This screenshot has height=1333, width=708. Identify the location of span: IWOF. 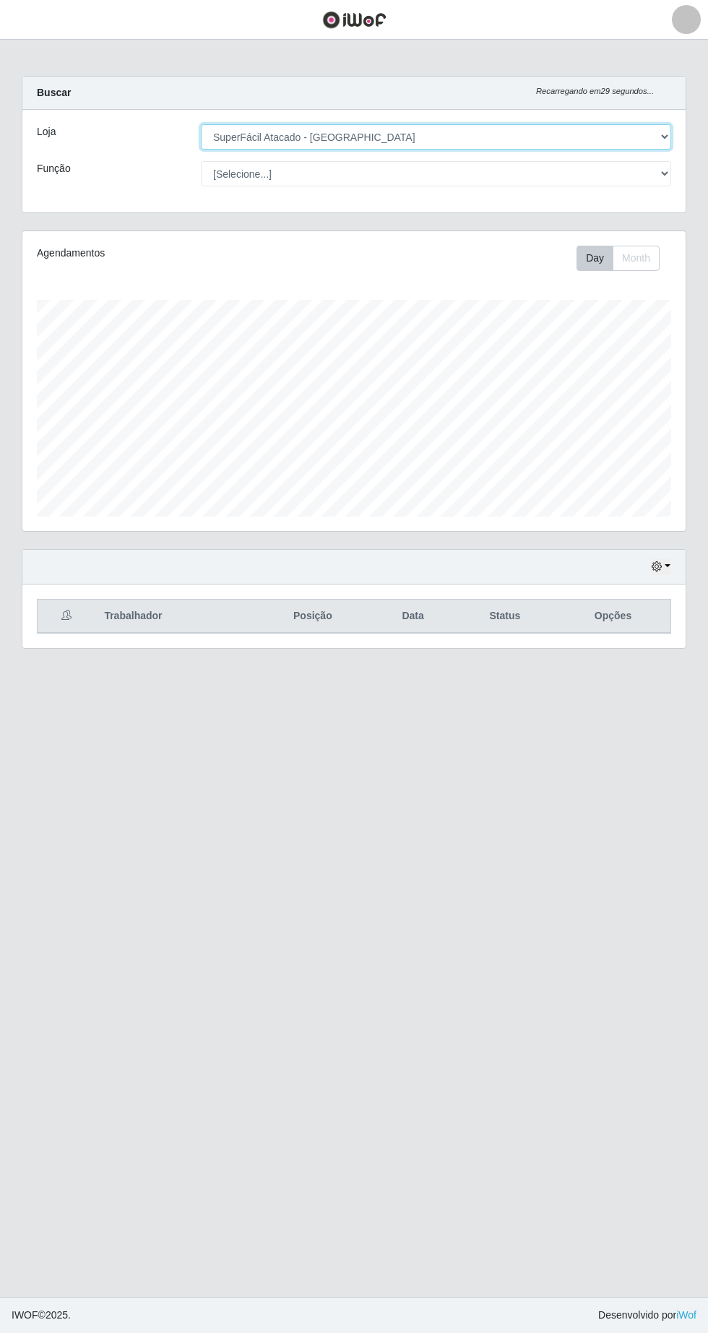
(25, 1315).